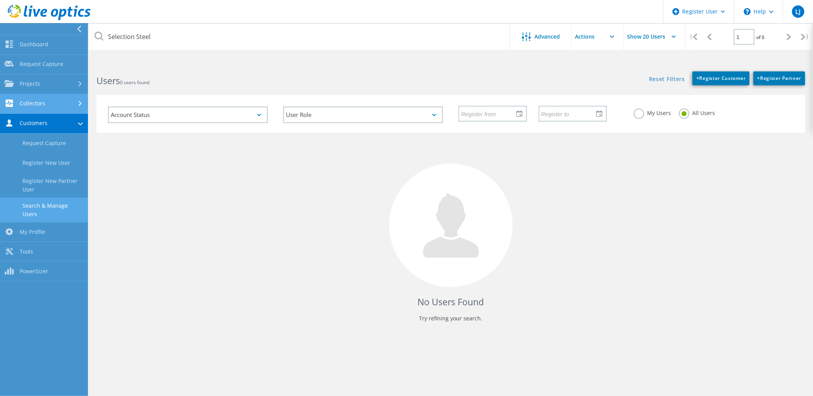 Image resolution: width=813 pixels, height=396 pixels. I want to click on a: Live Optics Dashboard, so click(49, 19).